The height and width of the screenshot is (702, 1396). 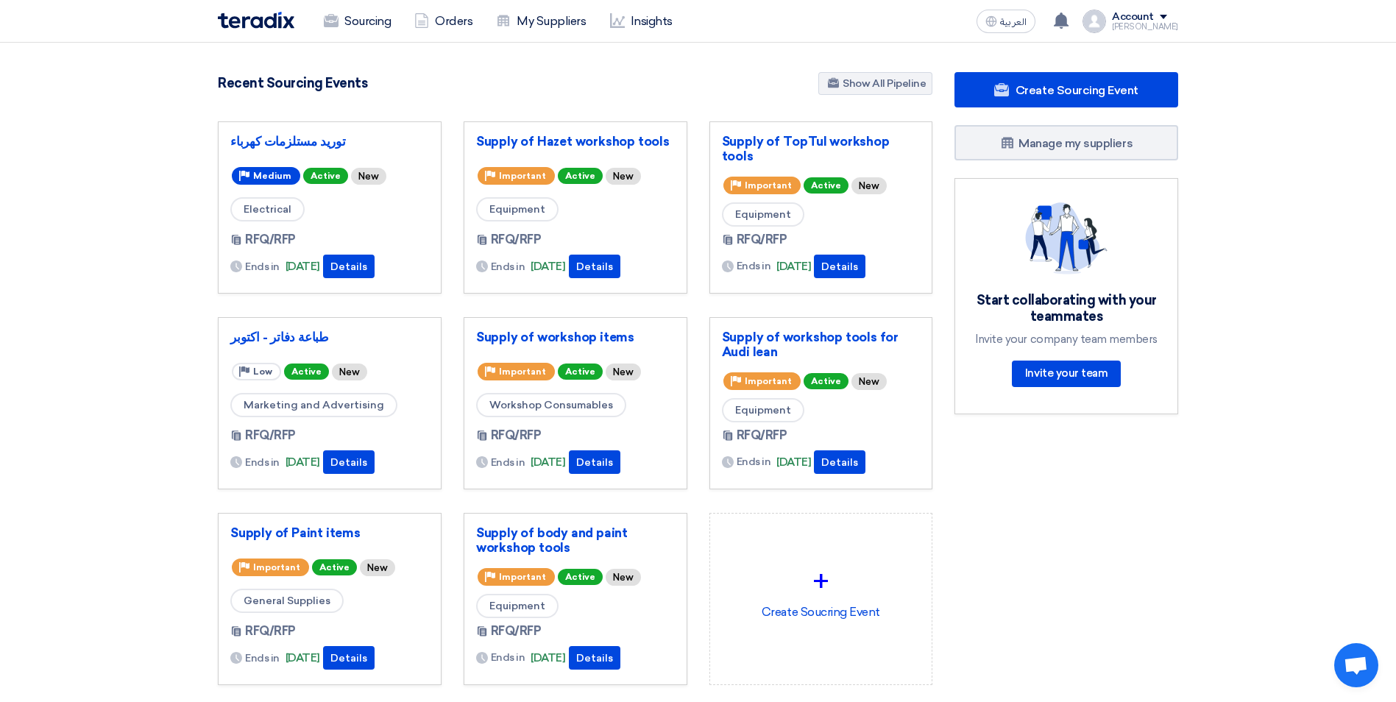 What do you see at coordinates (576, 337) in the screenshot?
I see `a: Supply of workshop items` at bounding box center [576, 337].